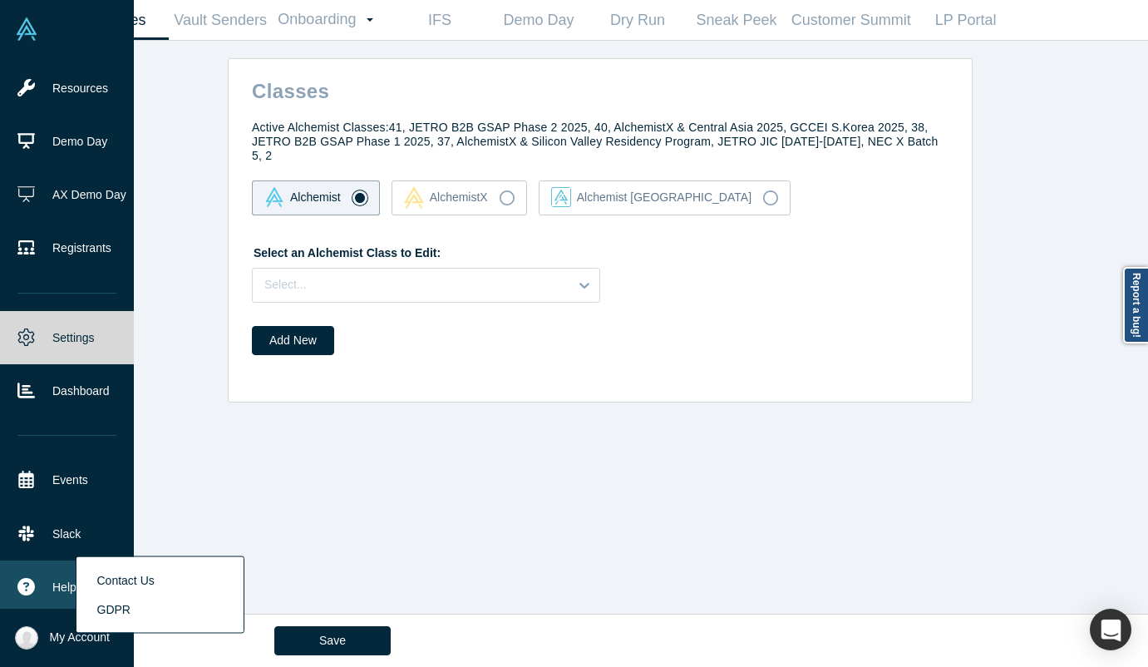 The height and width of the screenshot is (667, 1148). Describe the element at coordinates (561, 197) in the screenshot. I see `img: alchemist_aj Vault Logo` at that location.